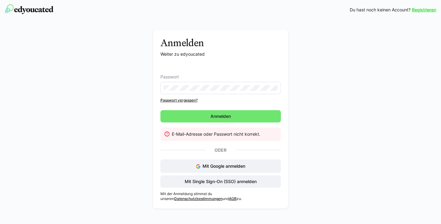  Describe the element at coordinates (170, 77) in the screenshot. I see `span: Passwort` at that location.